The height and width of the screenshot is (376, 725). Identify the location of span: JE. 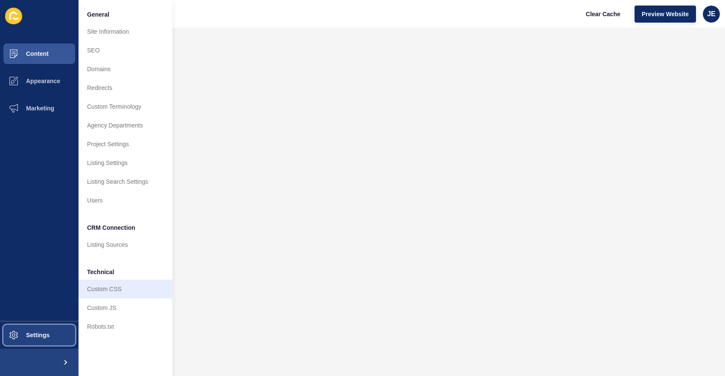
(711, 14).